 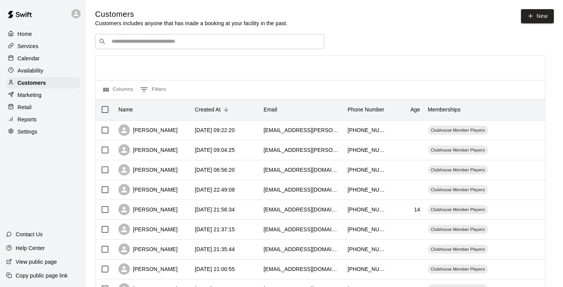 What do you see at coordinates (367, 249) in the screenshot?
I see `div: +12679096493` at bounding box center [367, 249].